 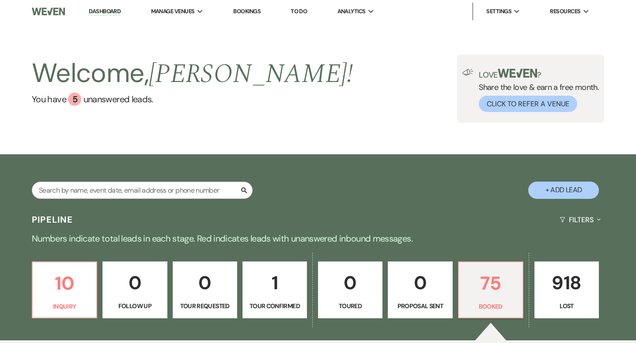 What do you see at coordinates (105, 11) in the screenshot?
I see `a: Dashboard` at bounding box center [105, 11].